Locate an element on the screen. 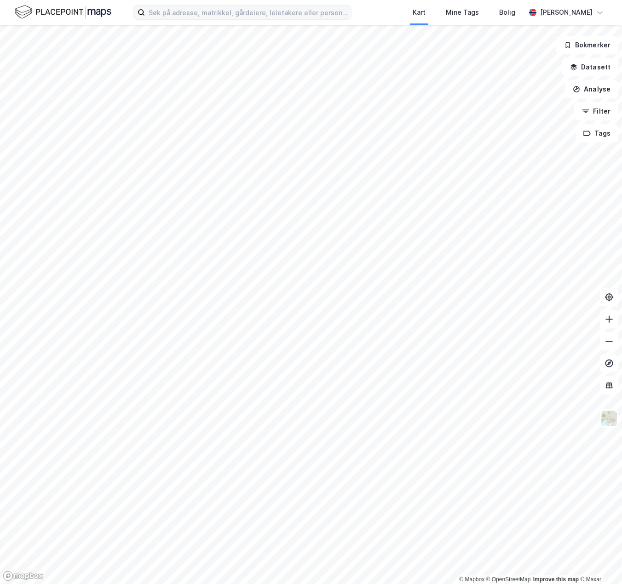 The height and width of the screenshot is (584, 622). button: Bokmerker is located at coordinates (587, 45).